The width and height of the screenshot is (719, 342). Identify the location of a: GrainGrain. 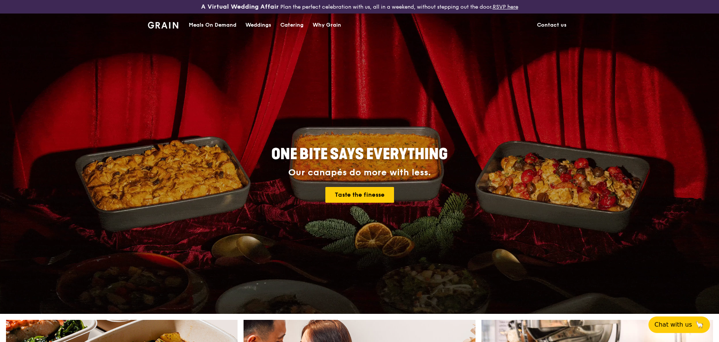
(163, 24).